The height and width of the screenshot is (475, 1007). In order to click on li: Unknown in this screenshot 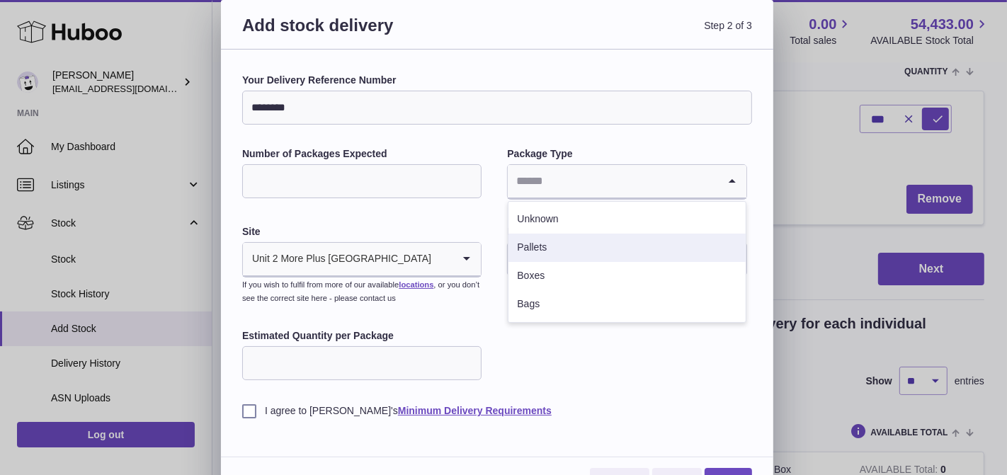, I will do `click(627, 220)`.